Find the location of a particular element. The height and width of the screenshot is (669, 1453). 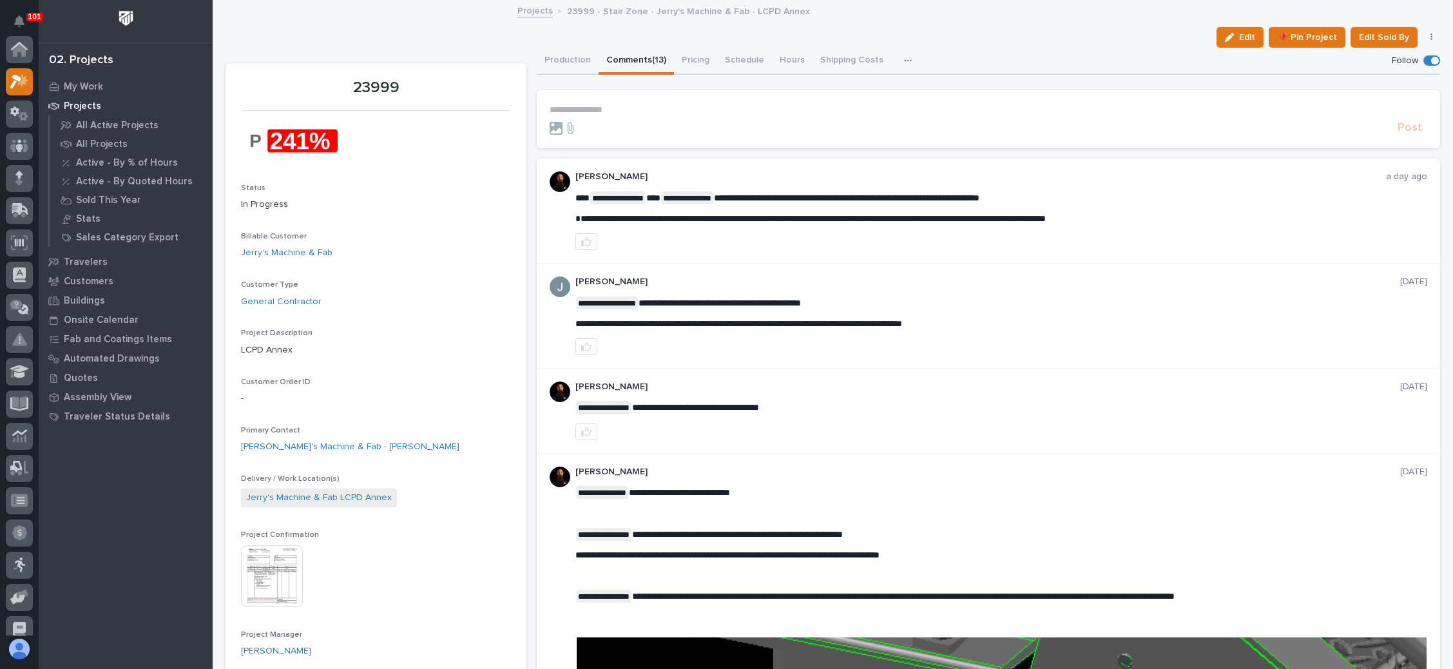

p: Sold This Year is located at coordinates (108, 200).